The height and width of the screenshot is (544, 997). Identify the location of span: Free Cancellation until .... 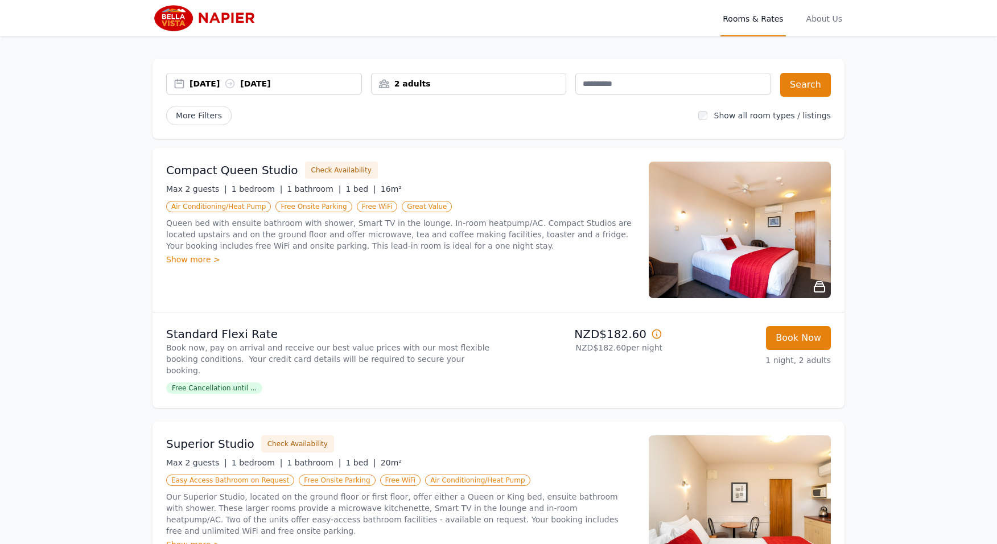
(214, 388).